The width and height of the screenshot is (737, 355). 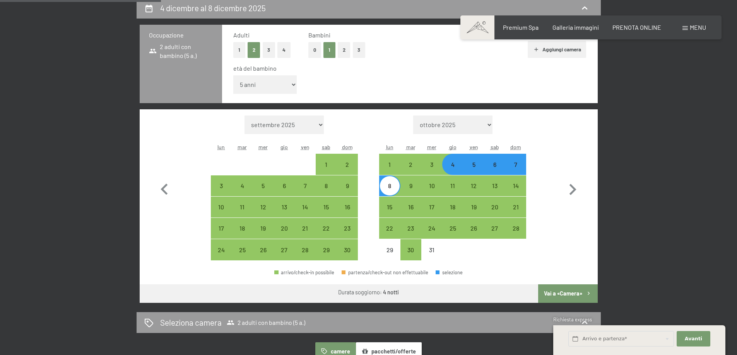 I want to click on div: 26, so click(x=263, y=257).